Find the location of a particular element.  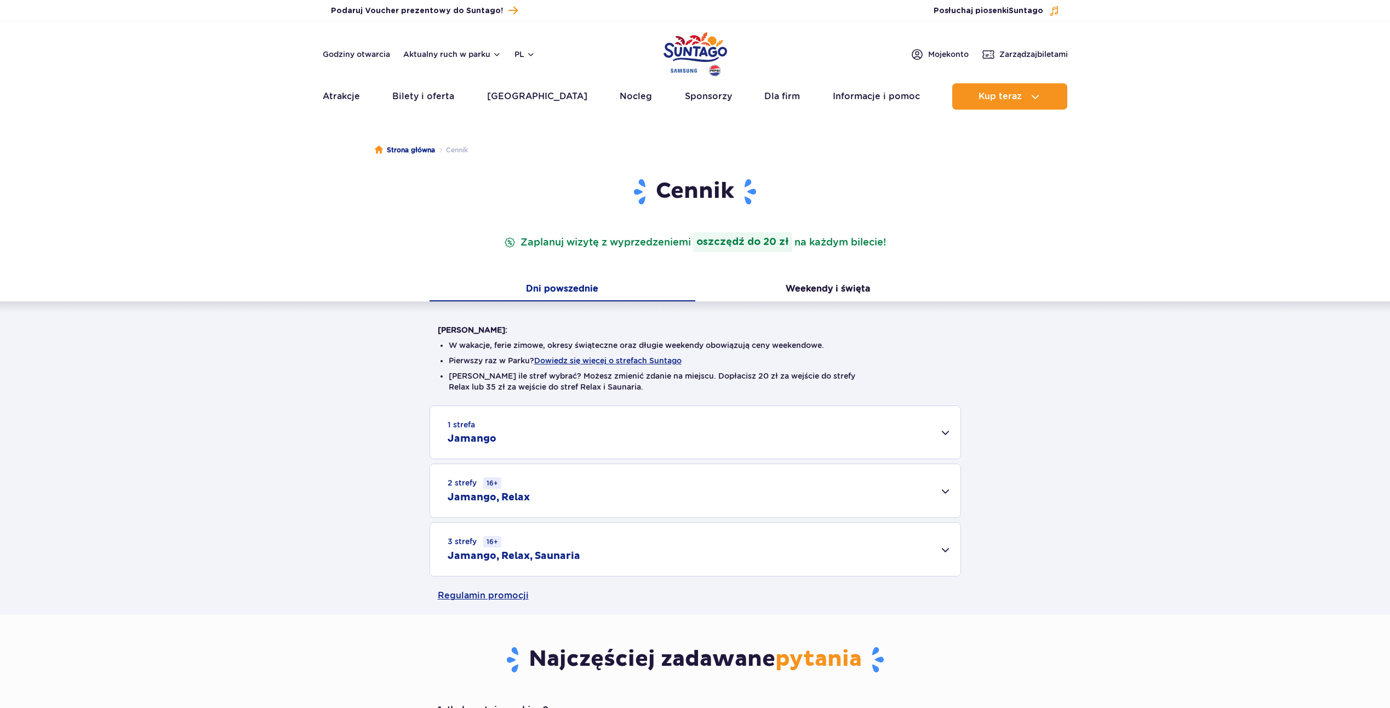

small: 2 strefy is located at coordinates (474, 483).